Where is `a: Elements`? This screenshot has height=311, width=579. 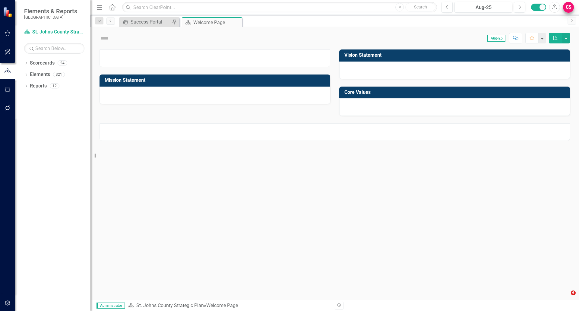
a: Elements is located at coordinates (40, 74).